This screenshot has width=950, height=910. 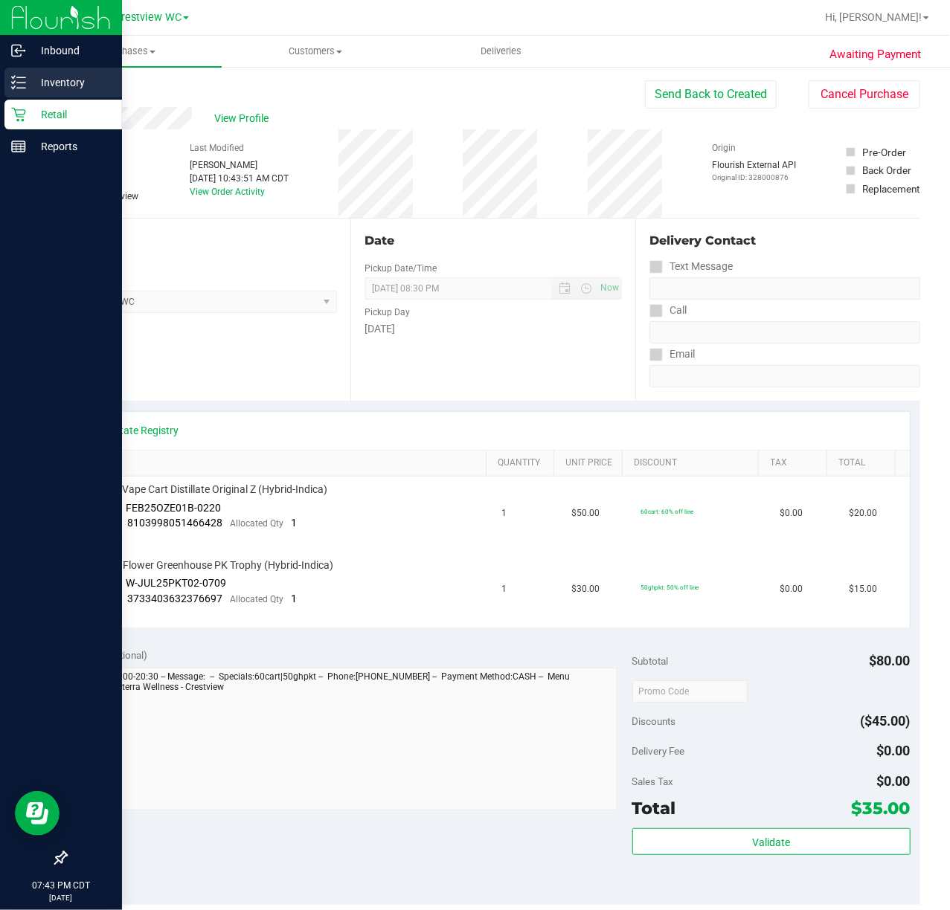 I want to click on span: Deliveries, so click(x=501, y=51).